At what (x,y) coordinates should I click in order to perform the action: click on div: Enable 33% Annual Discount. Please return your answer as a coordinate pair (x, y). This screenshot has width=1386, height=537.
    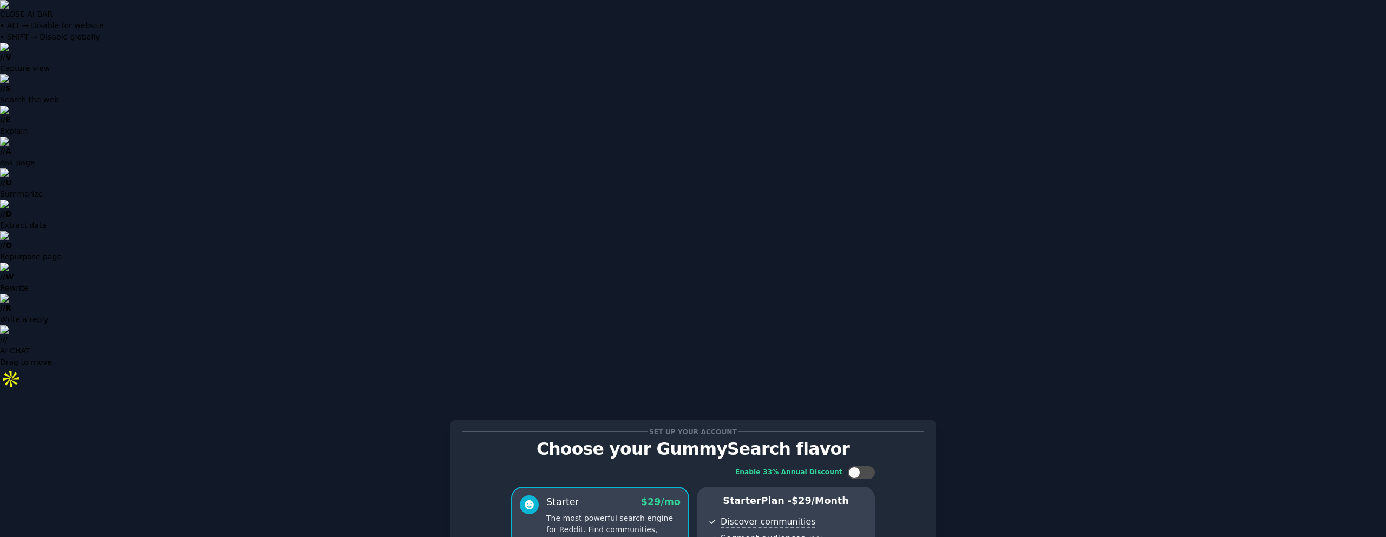
    Looking at the image, I should click on (789, 473).